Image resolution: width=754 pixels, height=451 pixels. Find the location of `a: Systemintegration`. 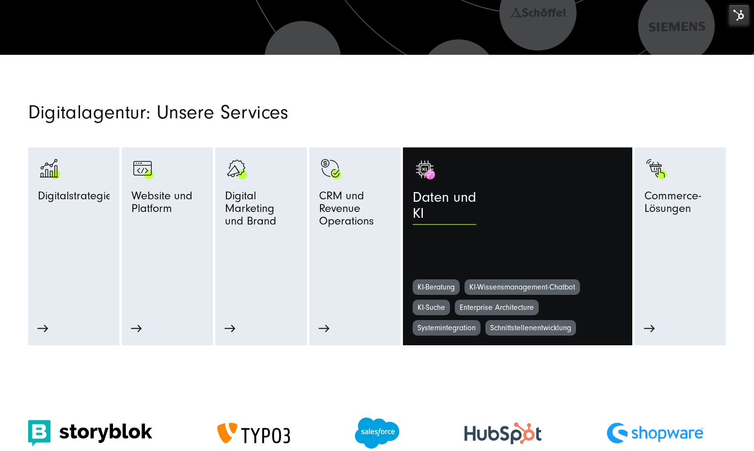

a: Systemintegration is located at coordinates (447, 328).